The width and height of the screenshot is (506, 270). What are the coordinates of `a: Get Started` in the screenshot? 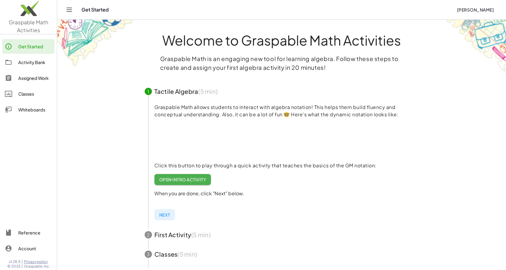 It's located at (28, 46).